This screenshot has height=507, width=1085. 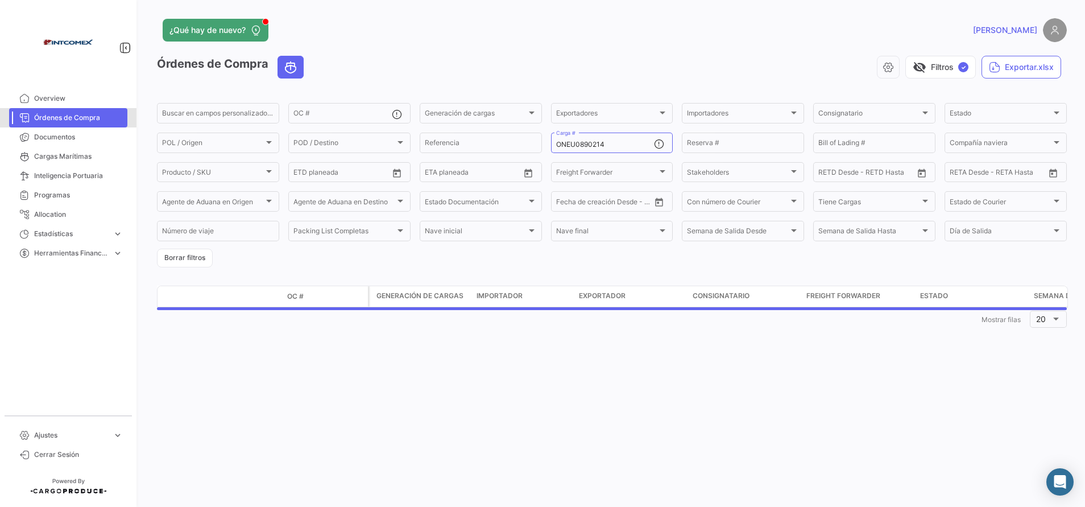 What do you see at coordinates (213, 144) in the screenshot?
I see `span: POL / Origen` at bounding box center [213, 144].